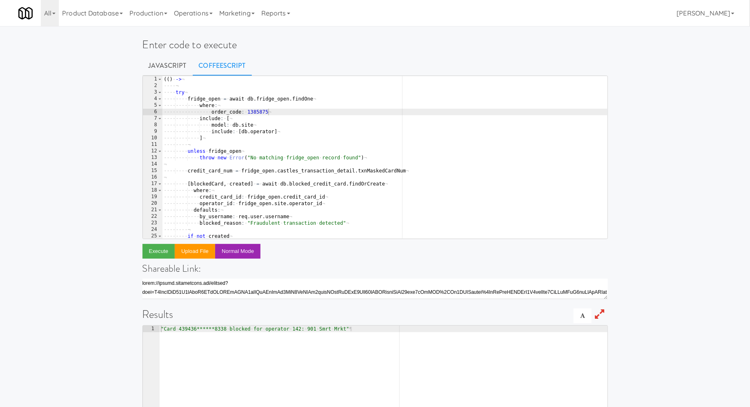 The width and height of the screenshot is (750, 407). Describe the element at coordinates (153, 118) in the screenshot. I see `div: 7` at that location.